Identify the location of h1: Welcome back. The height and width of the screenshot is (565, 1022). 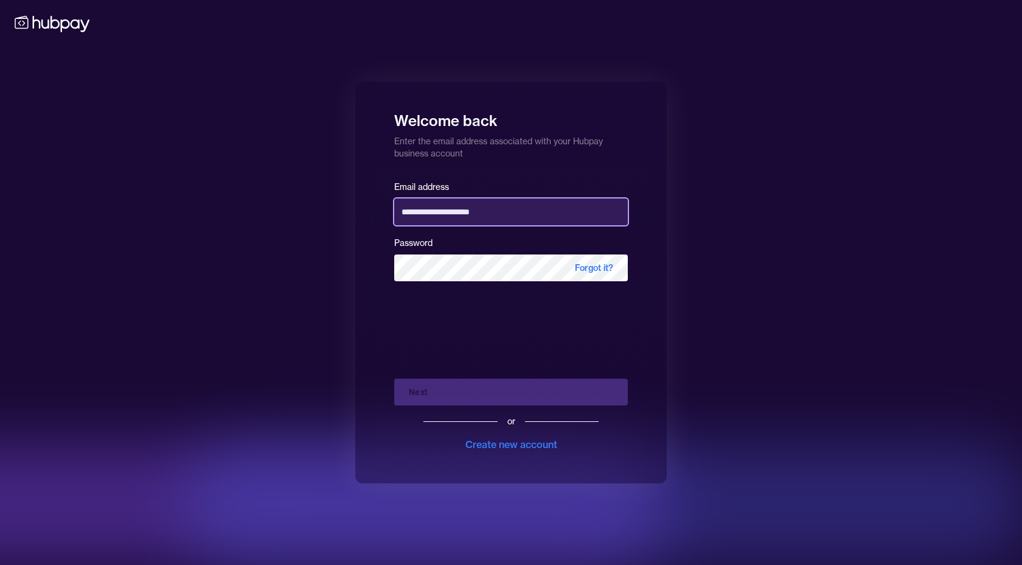
(511, 117).